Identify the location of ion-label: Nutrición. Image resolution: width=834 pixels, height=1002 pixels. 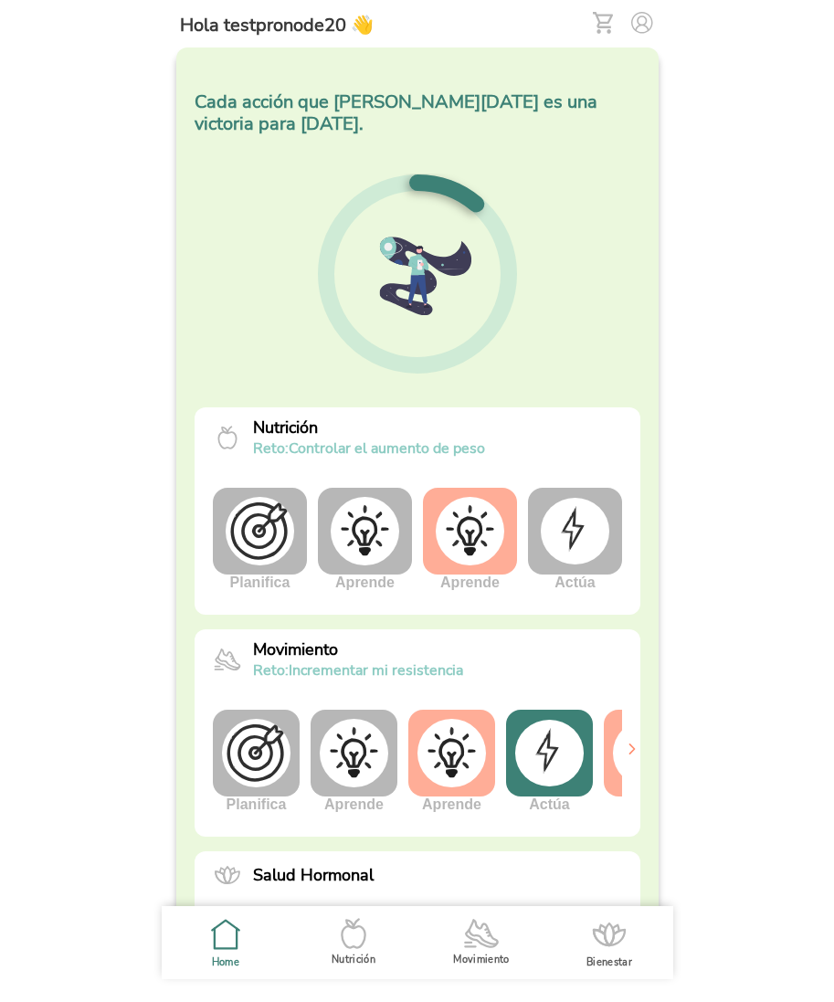
(353, 959).